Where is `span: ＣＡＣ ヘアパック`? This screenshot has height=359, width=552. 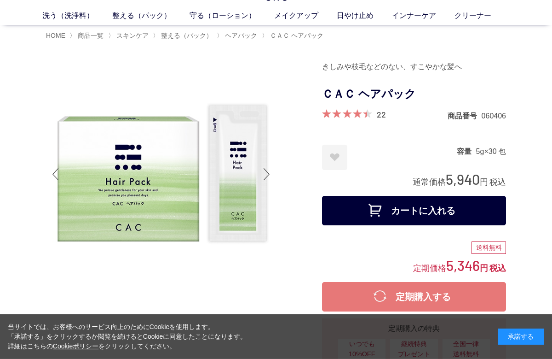 span: ＣＡＣ ヘアパック is located at coordinates (297, 35).